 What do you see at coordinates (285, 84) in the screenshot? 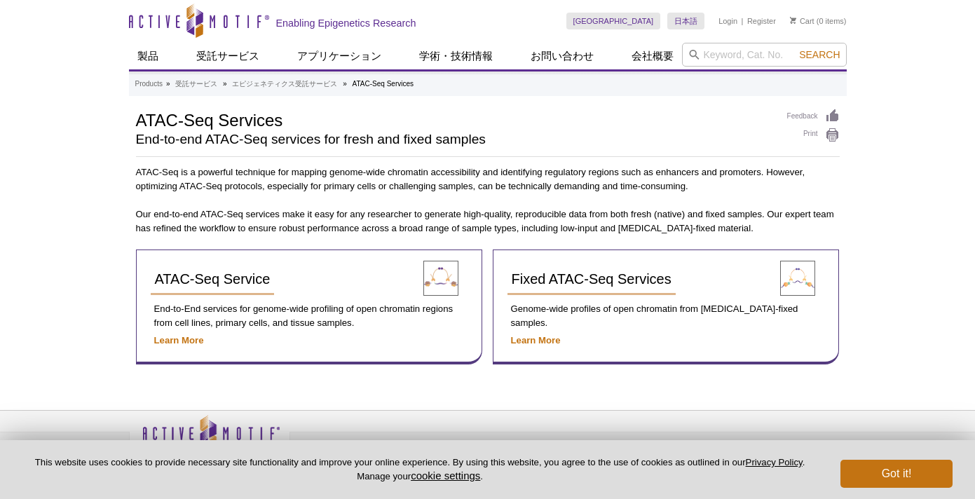
I see `a: エピジェネティクス受託サービス` at bounding box center [285, 84].